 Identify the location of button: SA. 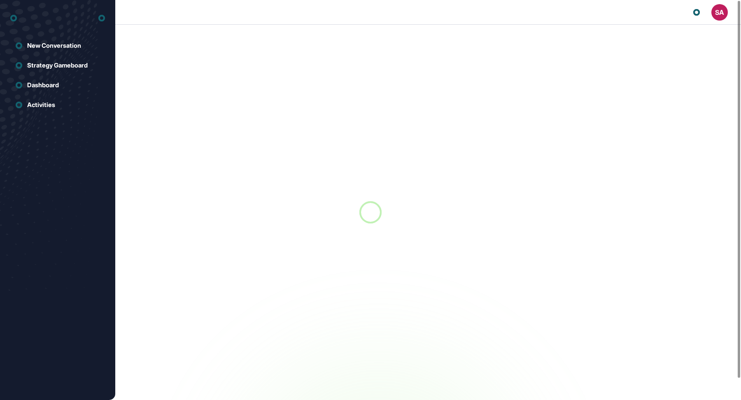
(719, 12).